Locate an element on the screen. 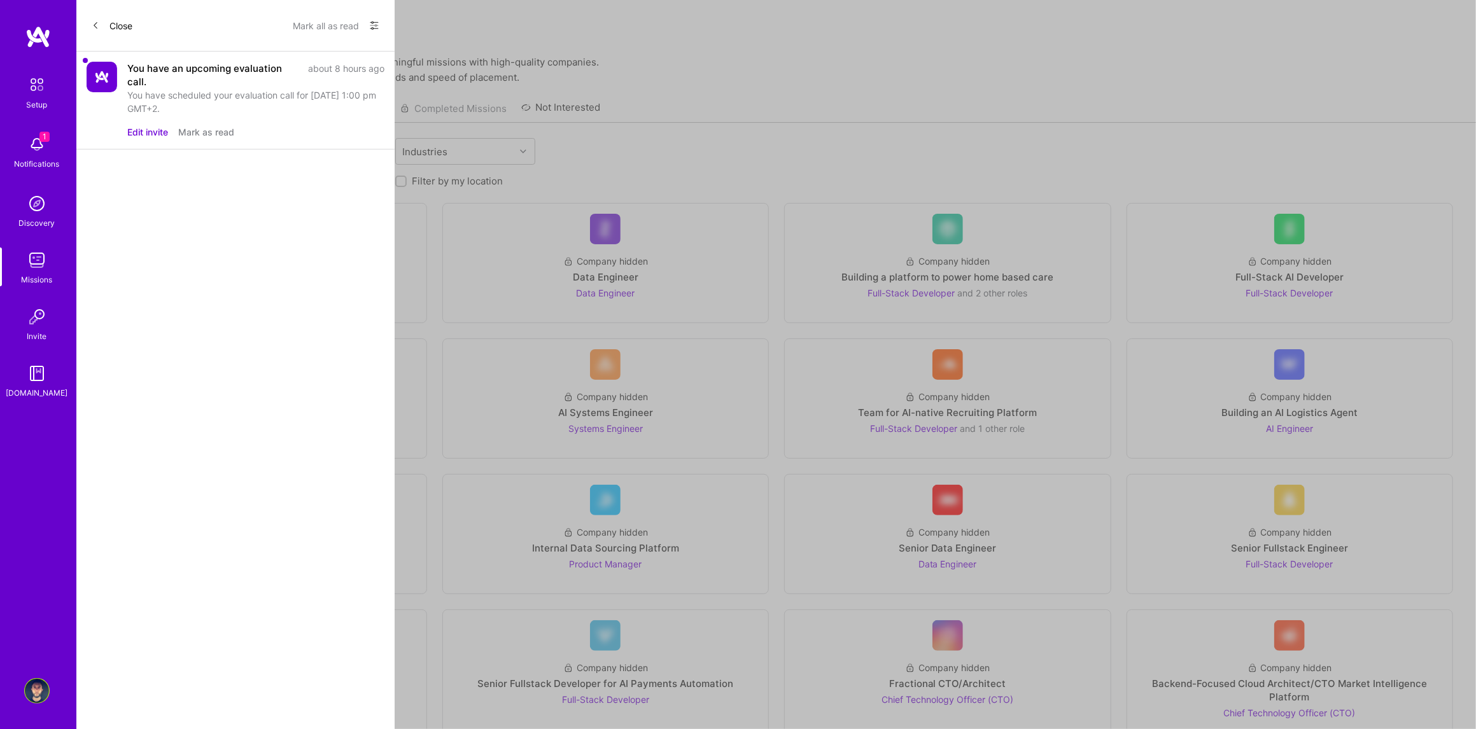  button: Mark all as read is located at coordinates (326, 25).